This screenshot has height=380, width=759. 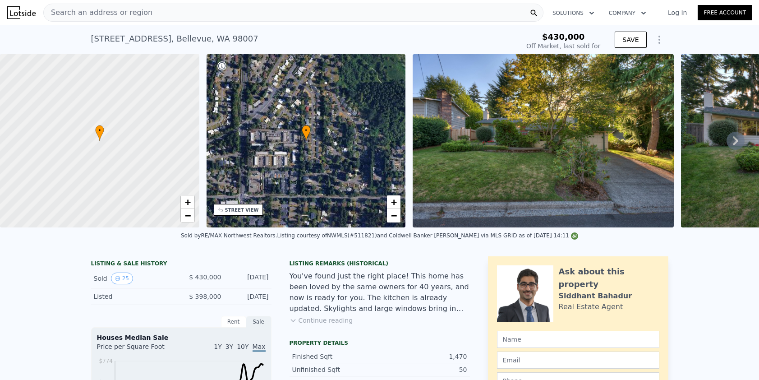 I want to click on img: Sale: 119625340 Parcel: 97591394, so click(x=543, y=141).